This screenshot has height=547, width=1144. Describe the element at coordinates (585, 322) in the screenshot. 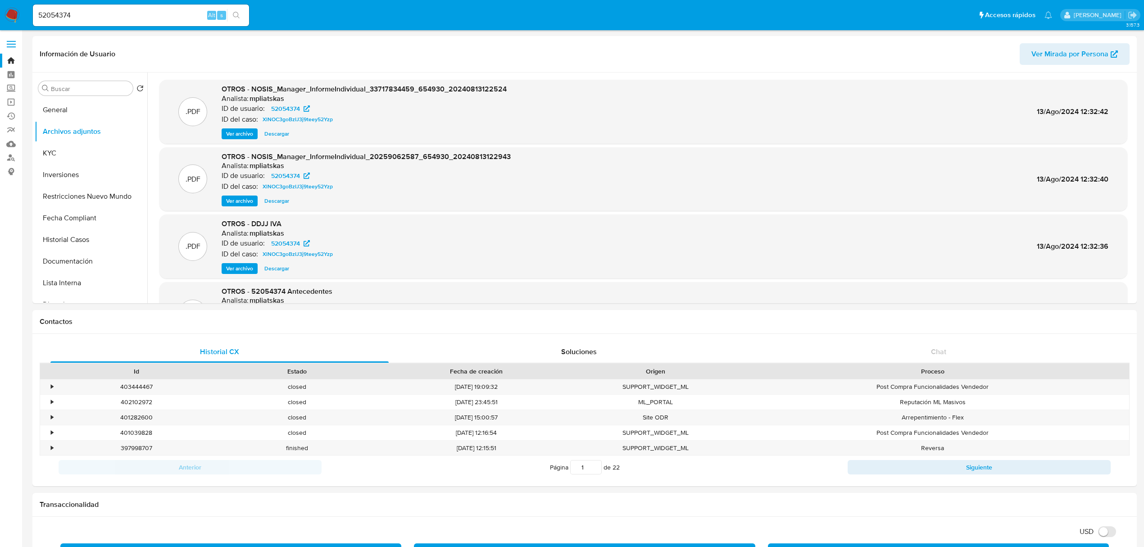

I see `h1: Contactos` at that location.